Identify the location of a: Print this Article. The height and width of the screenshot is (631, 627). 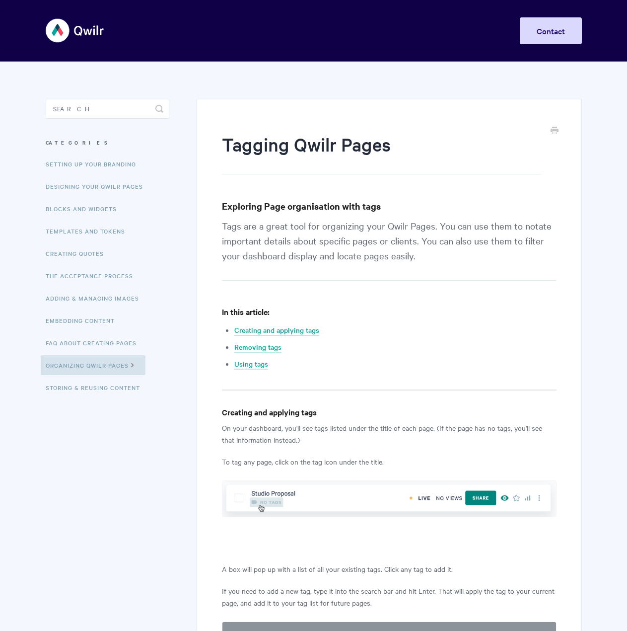
(555, 131).